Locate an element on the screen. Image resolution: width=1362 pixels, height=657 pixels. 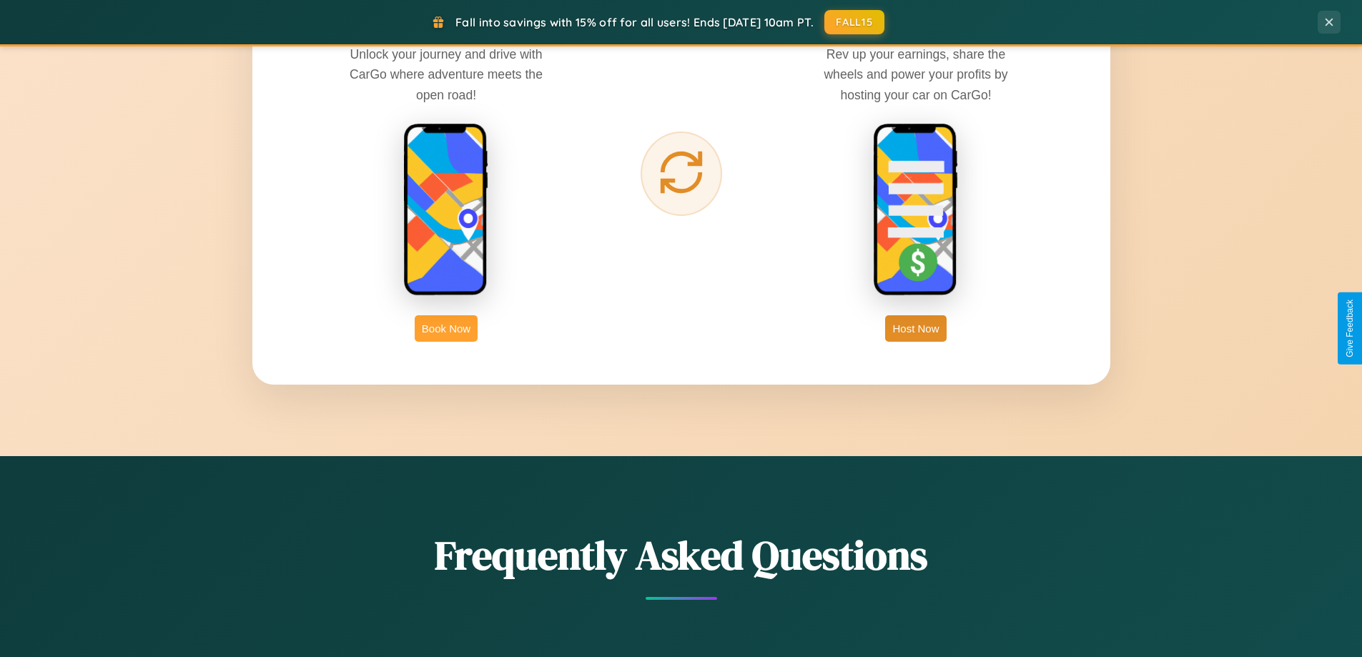
div: Give Feedback is located at coordinates (1350, 328).